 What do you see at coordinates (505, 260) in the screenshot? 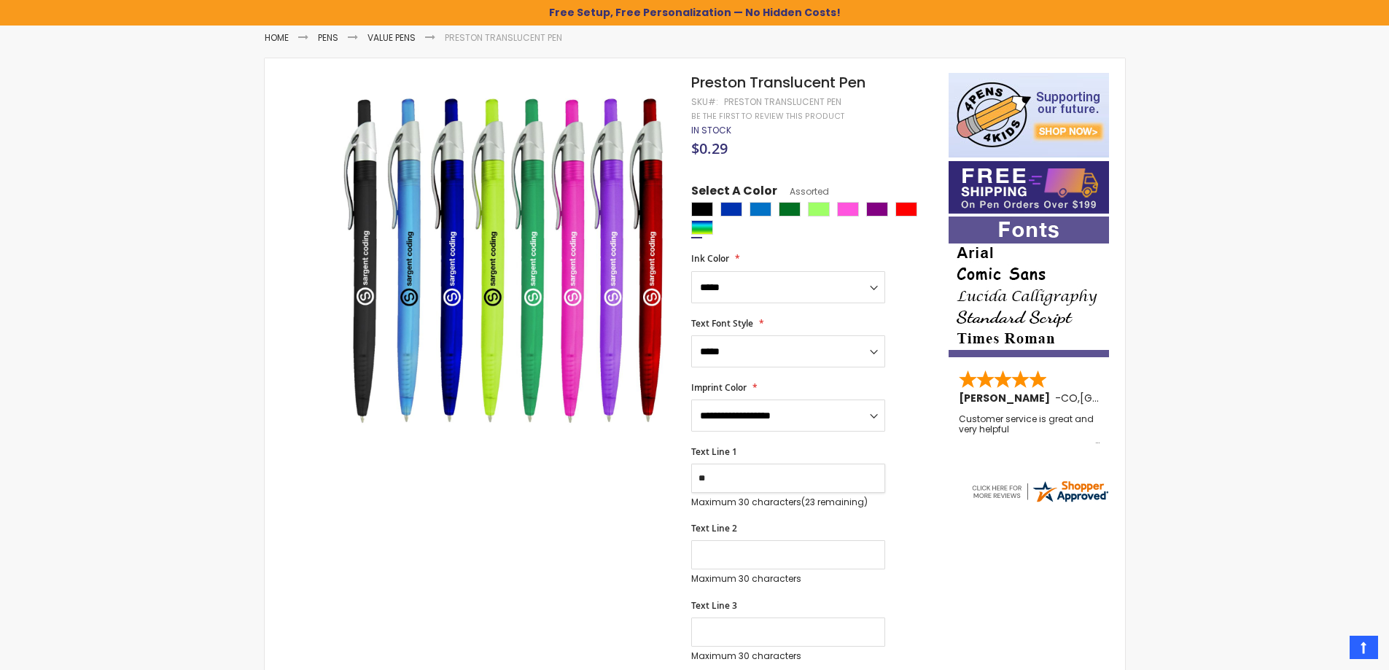
I see `img: preston-translucent-main_1.jpg` at bounding box center [505, 260].